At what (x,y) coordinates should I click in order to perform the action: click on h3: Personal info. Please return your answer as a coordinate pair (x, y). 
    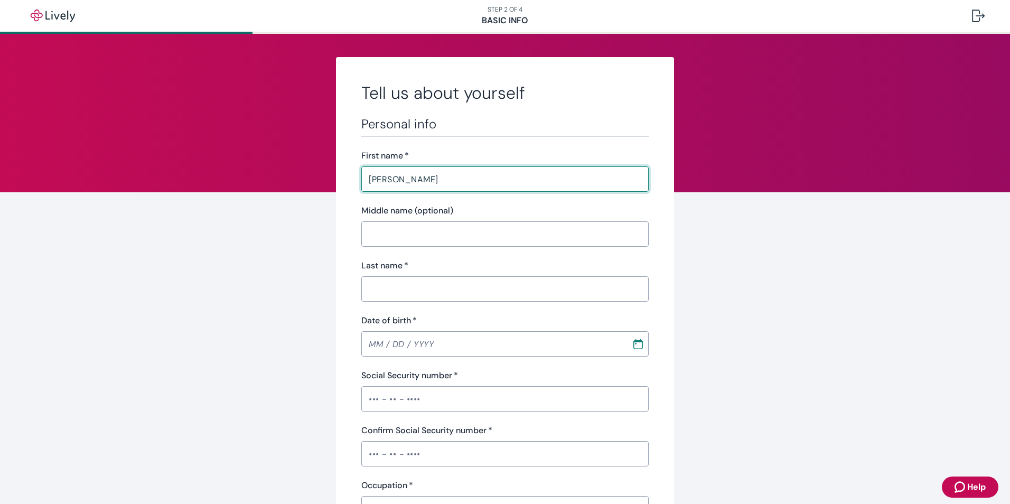
    Looking at the image, I should click on (505, 124).